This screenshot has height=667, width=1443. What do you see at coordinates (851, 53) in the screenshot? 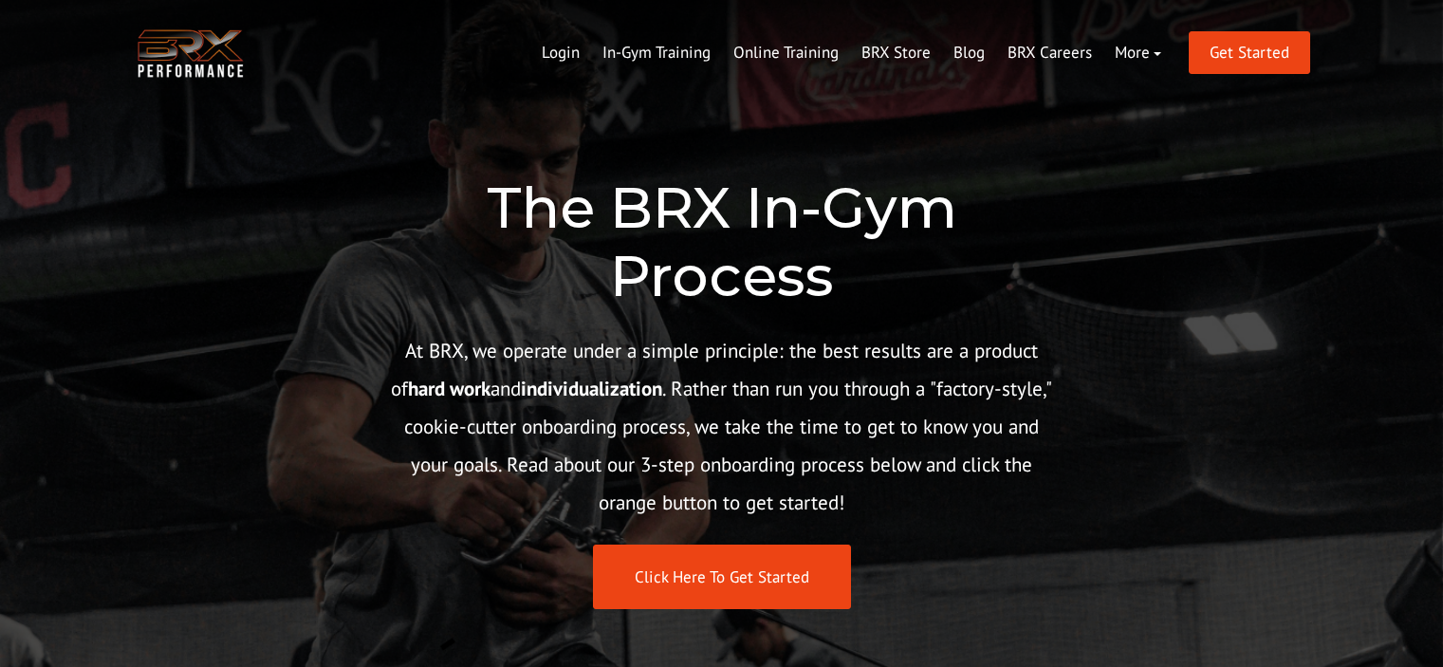
I see `div: Navigation Menu` at bounding box center [851, 53].